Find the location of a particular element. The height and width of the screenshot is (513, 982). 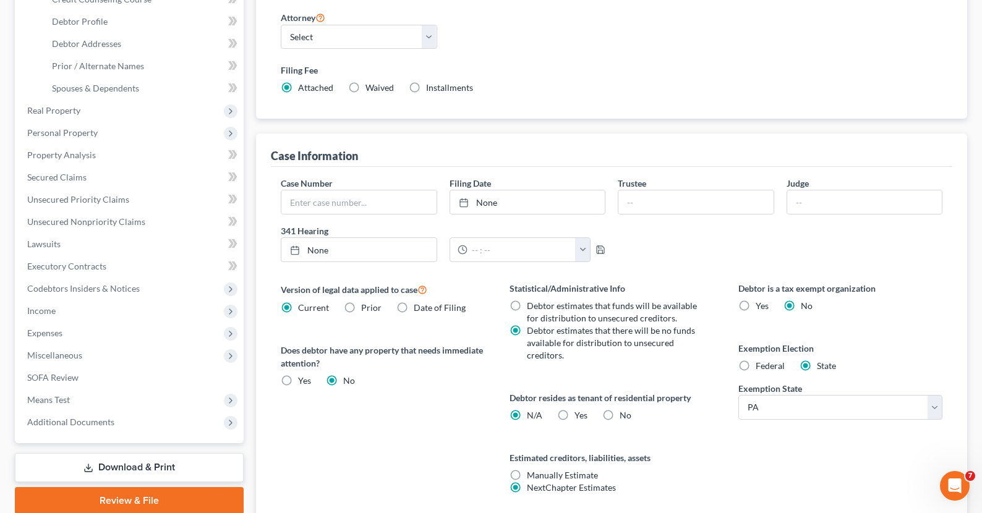

a: Unsecured Nonpriority Claims is located at coordinates (130, 222).